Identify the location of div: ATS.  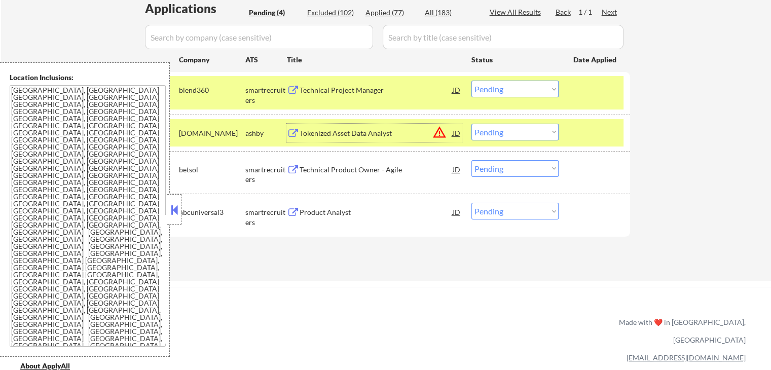
(266, 60).